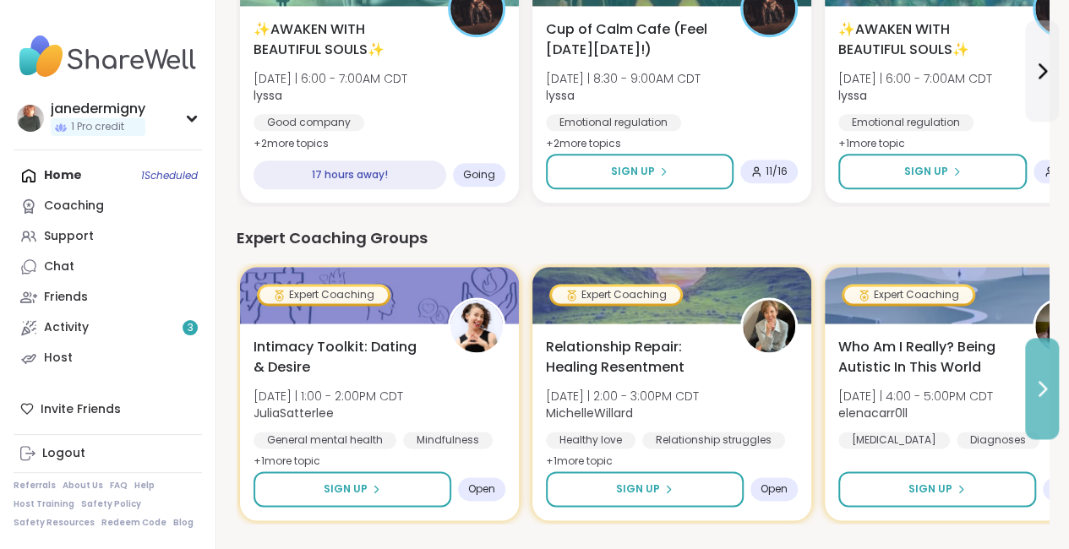  What do you see at coordinates (477, 326) in the screenshot?
I see `img: JuliaSatterlee` at bounding box center [477, 326].